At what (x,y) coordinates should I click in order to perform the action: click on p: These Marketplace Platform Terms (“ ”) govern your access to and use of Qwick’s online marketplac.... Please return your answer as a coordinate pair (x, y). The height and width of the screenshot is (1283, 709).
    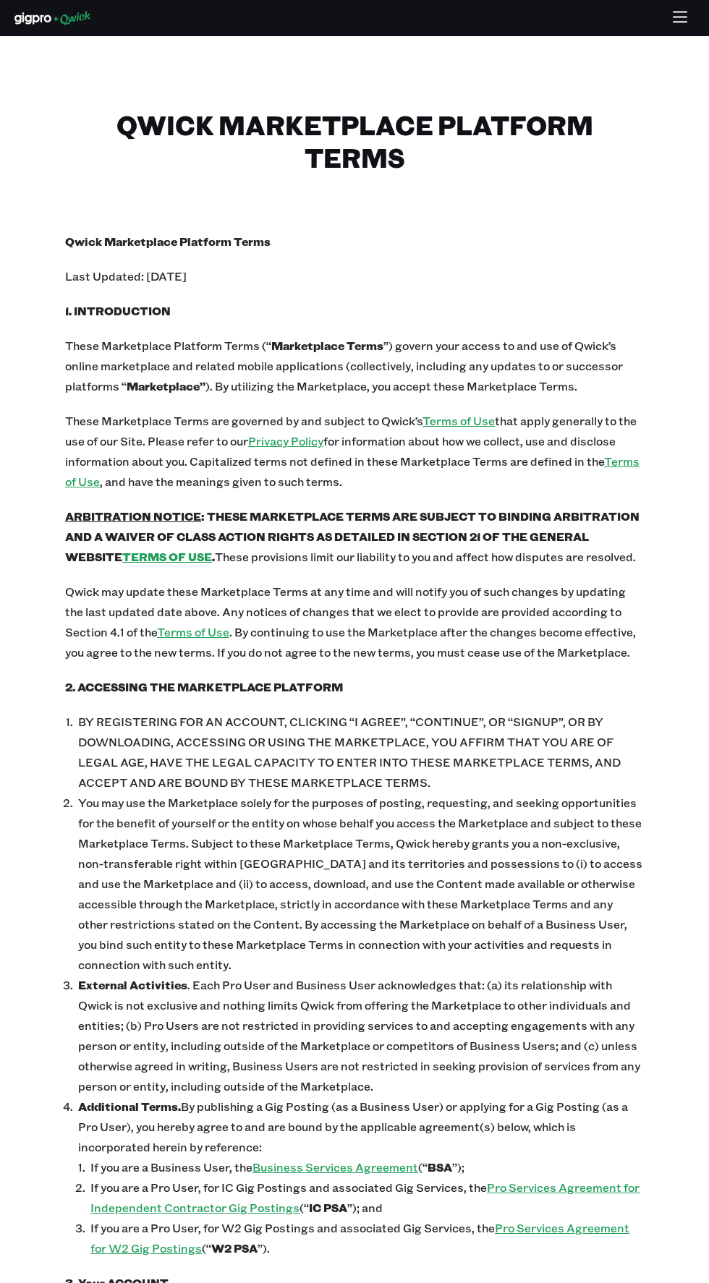
    Looking at the image, I should click on (354, 366).